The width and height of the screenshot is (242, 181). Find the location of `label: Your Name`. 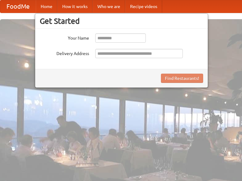

label: Your Name is located at coordinates (64, 37).